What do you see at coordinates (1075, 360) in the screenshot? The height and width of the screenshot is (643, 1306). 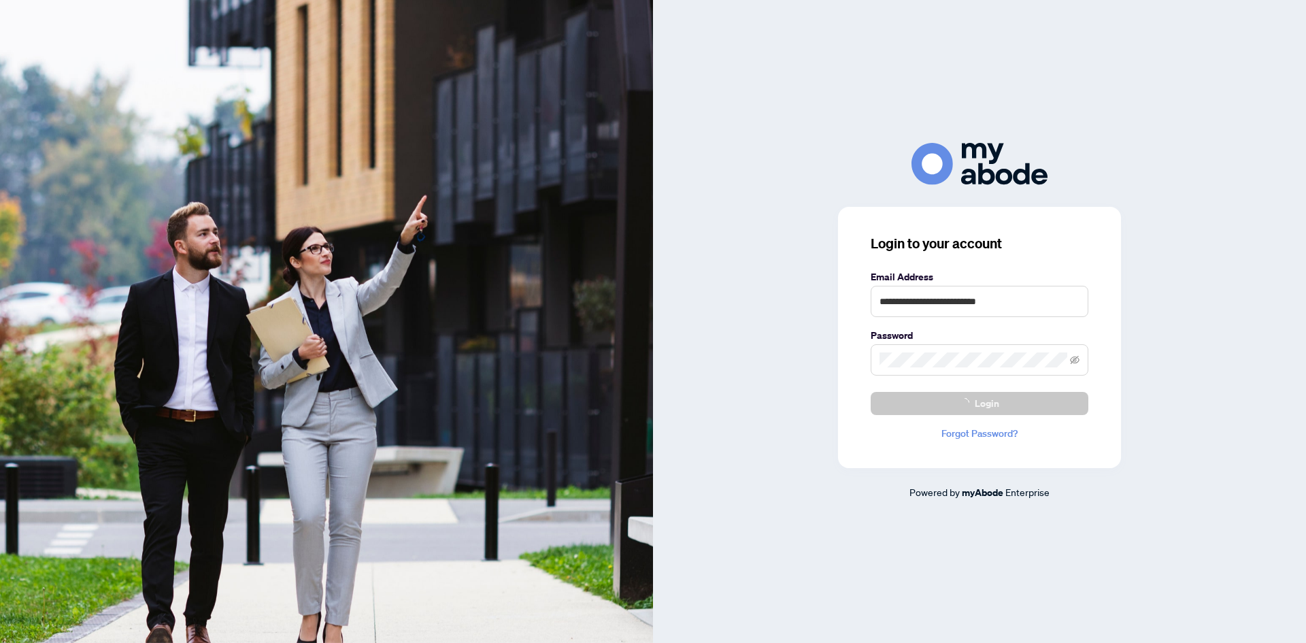 I see `span: eye-invisible` at bounding box center [1075, 360].